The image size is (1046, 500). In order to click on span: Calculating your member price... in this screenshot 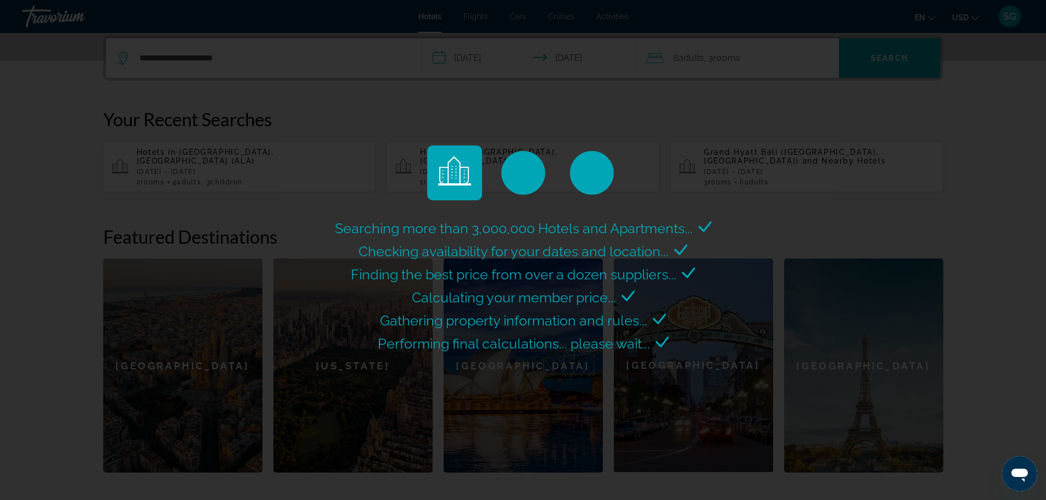, I will do `click(514, 297)`.